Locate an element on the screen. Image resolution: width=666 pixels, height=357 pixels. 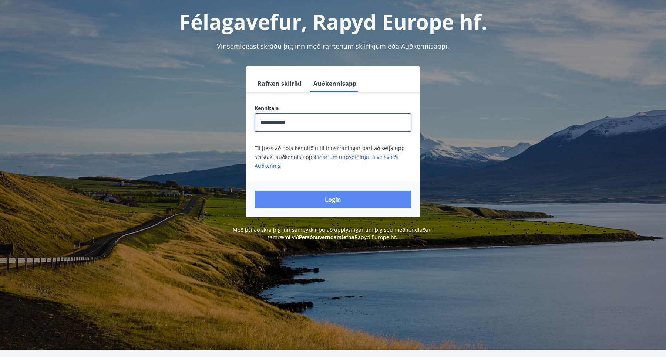
button: Rafræn skilríki is located at coordinates (279, 84).